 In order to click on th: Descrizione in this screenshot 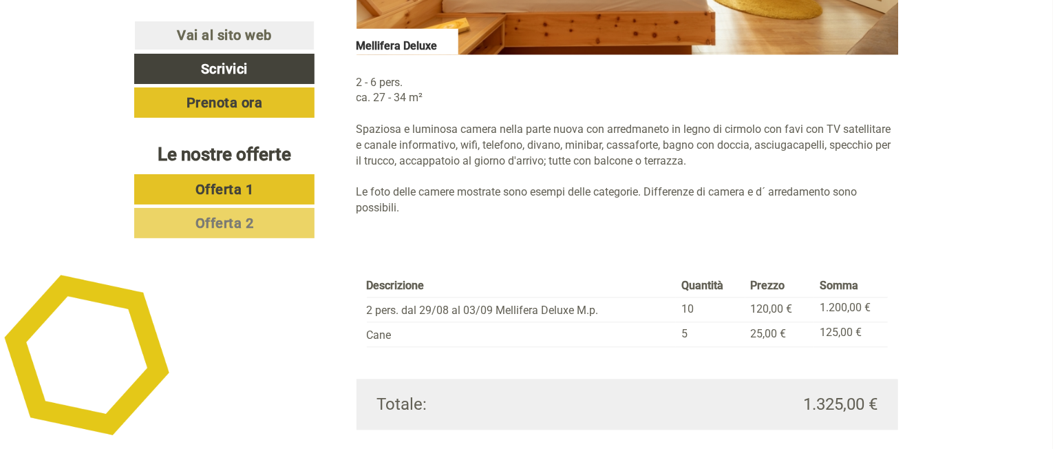, I will do `click(522, 286)`.